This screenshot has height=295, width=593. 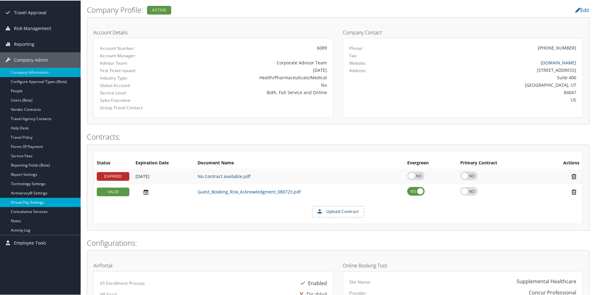 I want to click on h4: Company Contact:, so click(x=463, y=32).